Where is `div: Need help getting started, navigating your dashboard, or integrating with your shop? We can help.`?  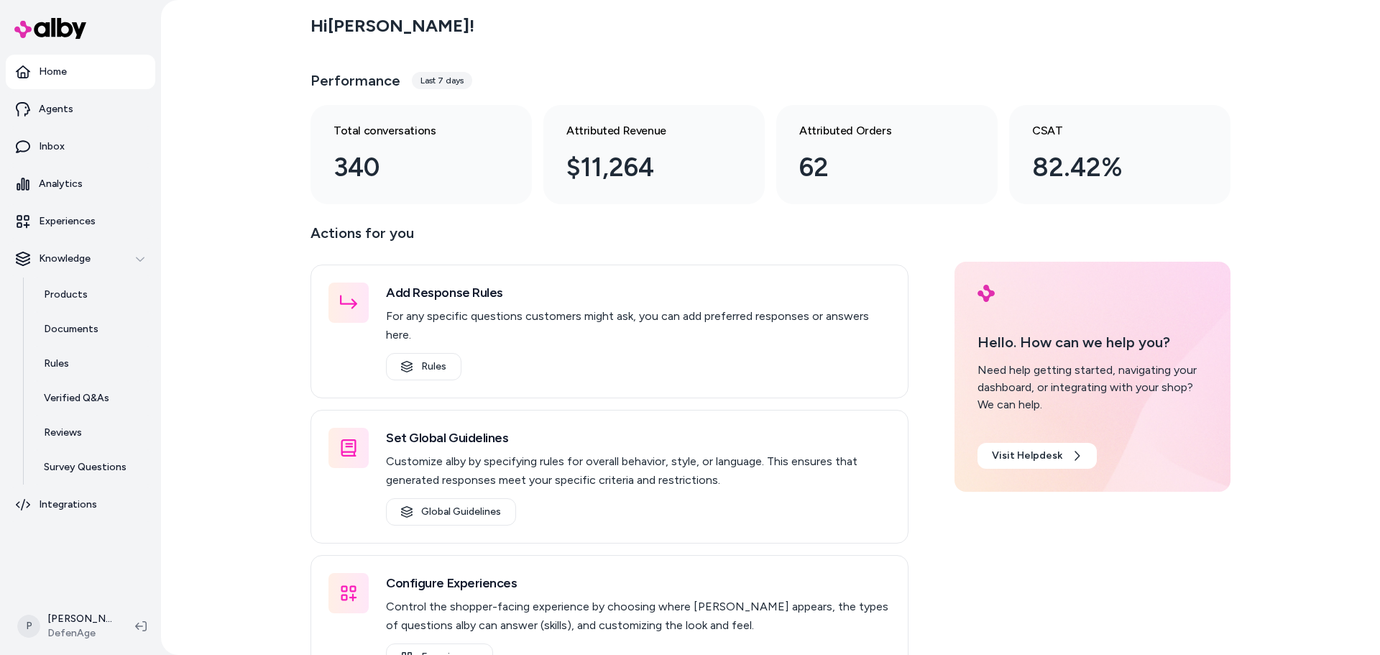 div: Need help getting started, navigating your dashboard, or integrating with your shop? We can help. is located at coordinates (1093, 387).